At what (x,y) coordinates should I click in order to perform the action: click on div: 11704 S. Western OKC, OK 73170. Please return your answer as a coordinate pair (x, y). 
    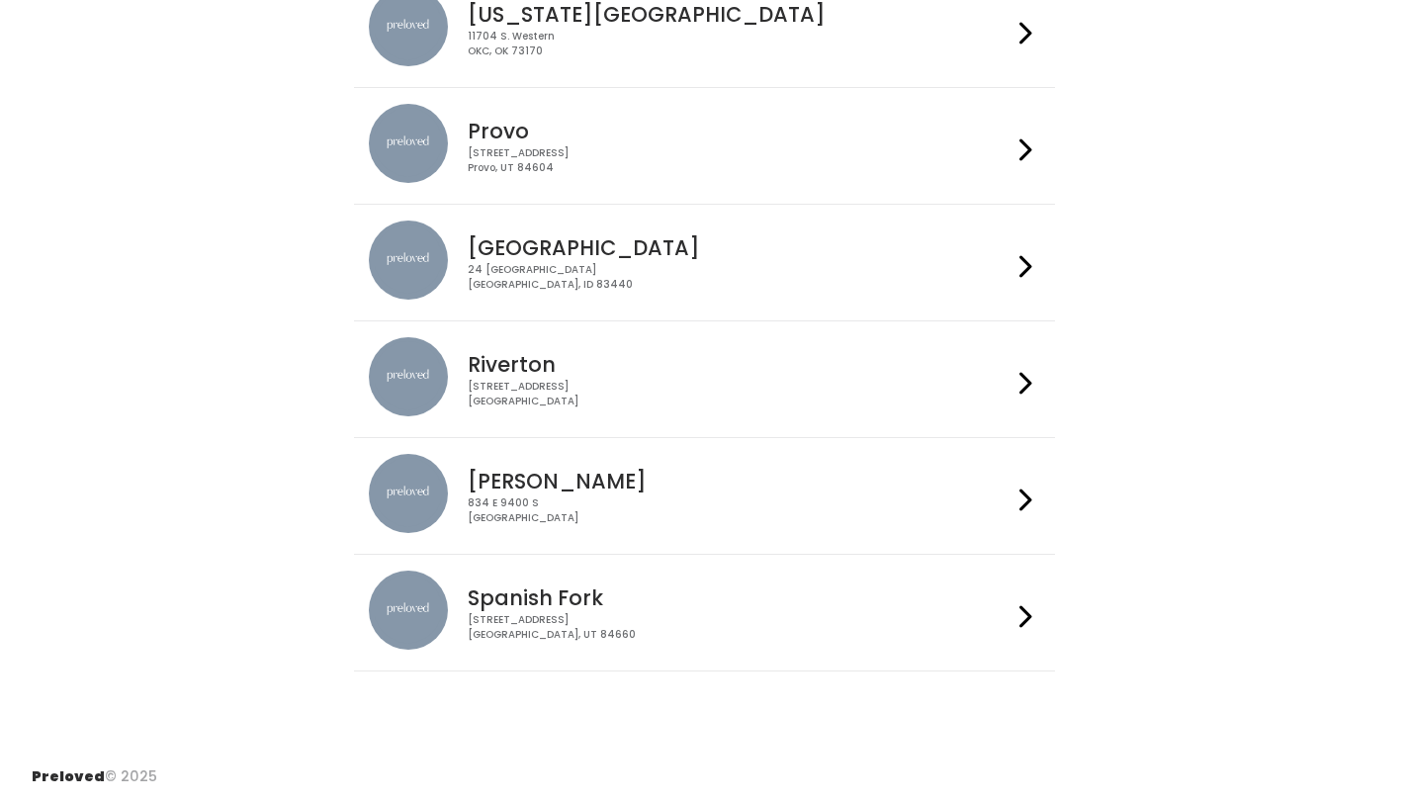
    Looking at the image, I should click on (739, 43).